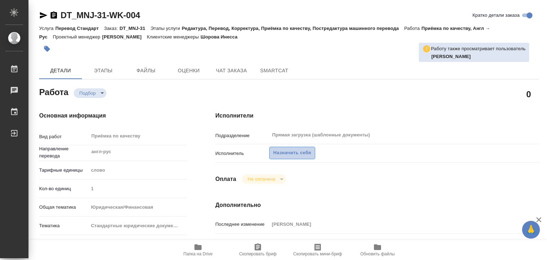  What do you see at coordinates (77, 37) in the screenshot?
I see `p: Проектный менеджер` at bounding box center [77, 37].